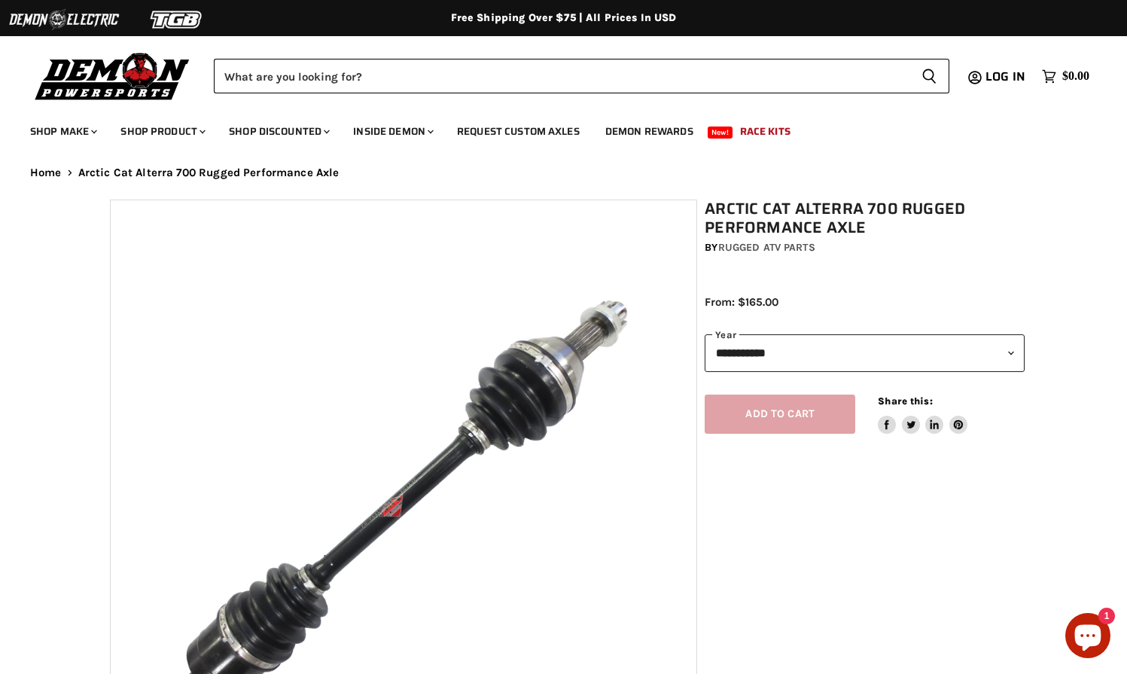  Describe the element at coordinates (64, 20) in the screenshot. I see `img: Demon Electric Logo 2` at that location.